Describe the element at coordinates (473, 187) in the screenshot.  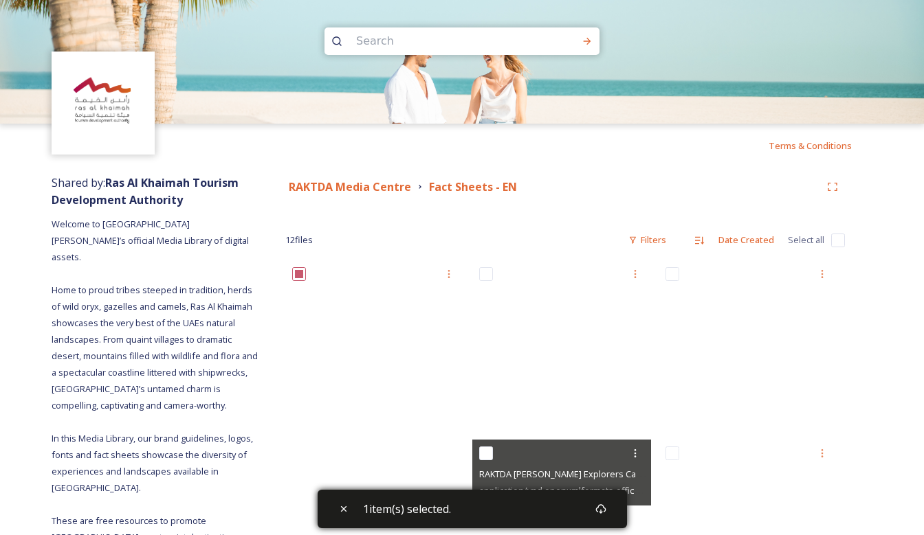
I see `strong: Fact Sheets - EN` at that location.